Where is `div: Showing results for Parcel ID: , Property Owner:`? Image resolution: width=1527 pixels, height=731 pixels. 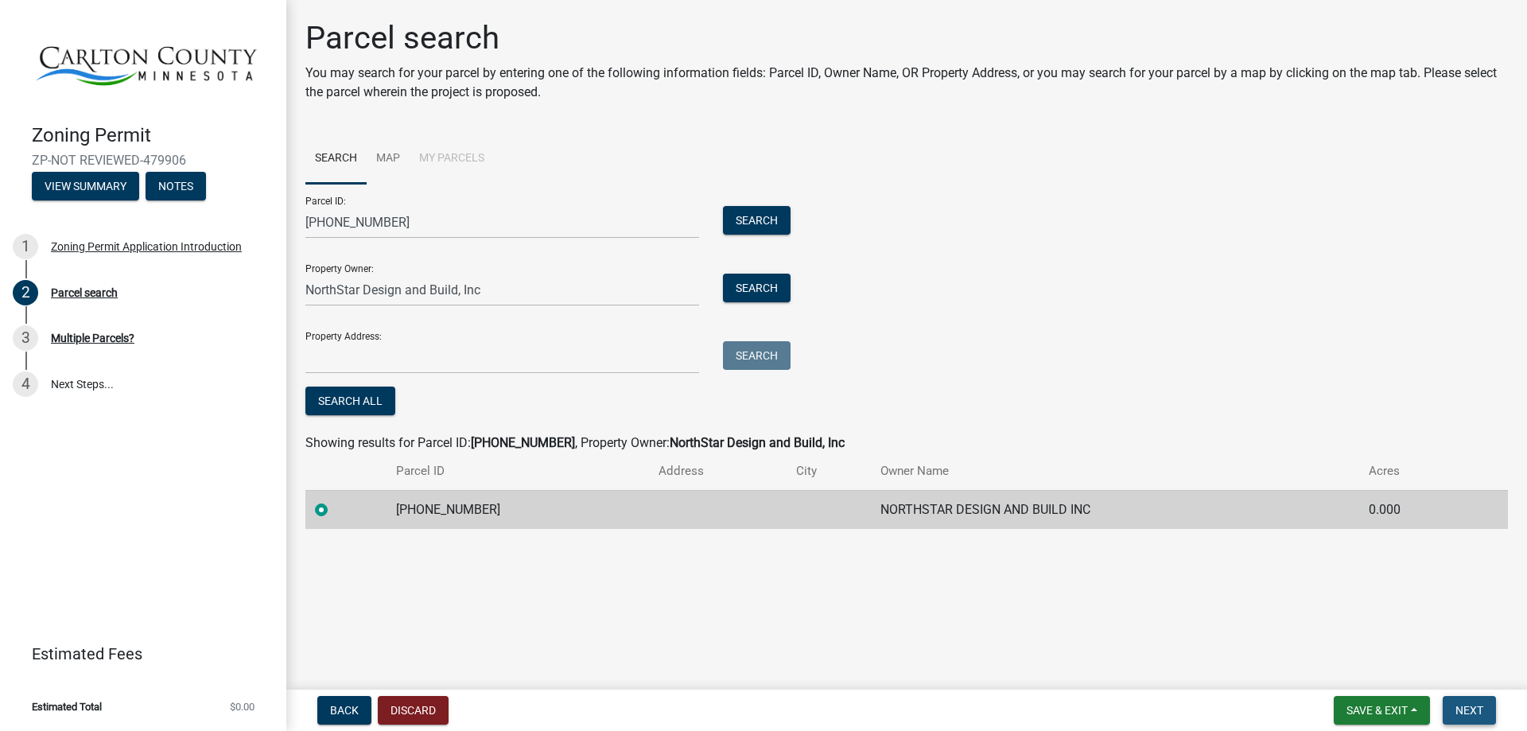 div: Showing results for Parcel ID: , Property Owner: is located at coordinates (906, 443).